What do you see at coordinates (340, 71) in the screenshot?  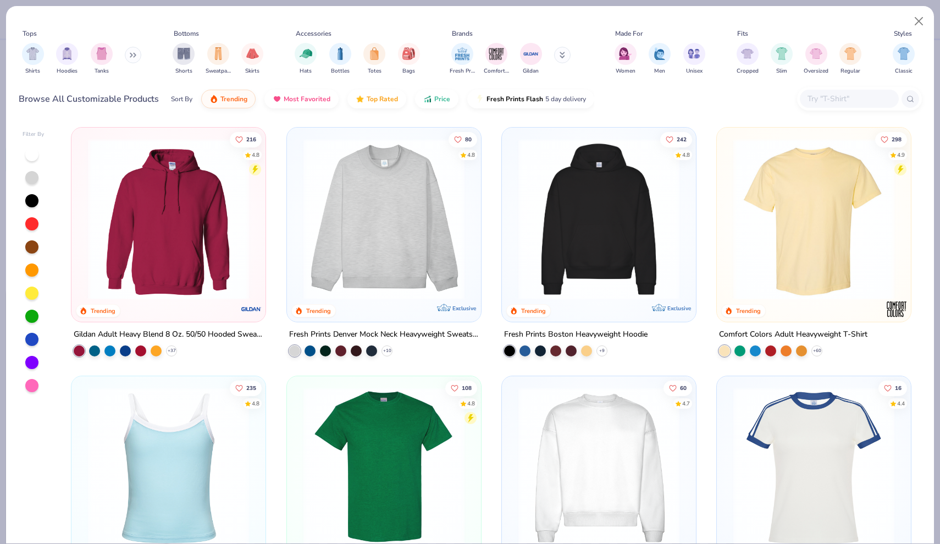 I see `span: Bottles` at bounding box center [340, 71].